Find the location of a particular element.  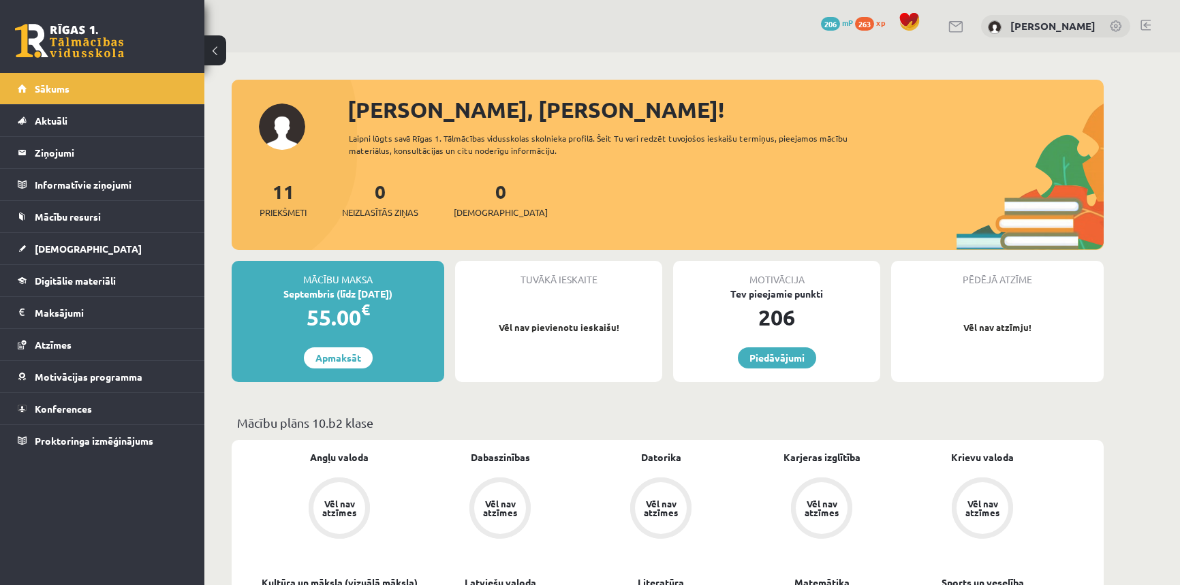

div: Mācību maksa is located at coordinates (338, 274).